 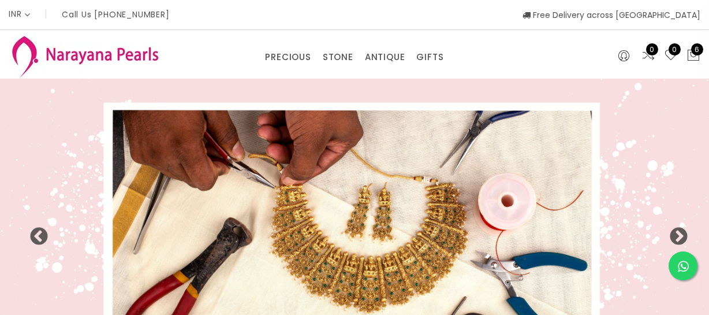 What do you see at coordinates (338, 57) in the screenshot?
I see `a: STONE` at bounding box center [338, 57].